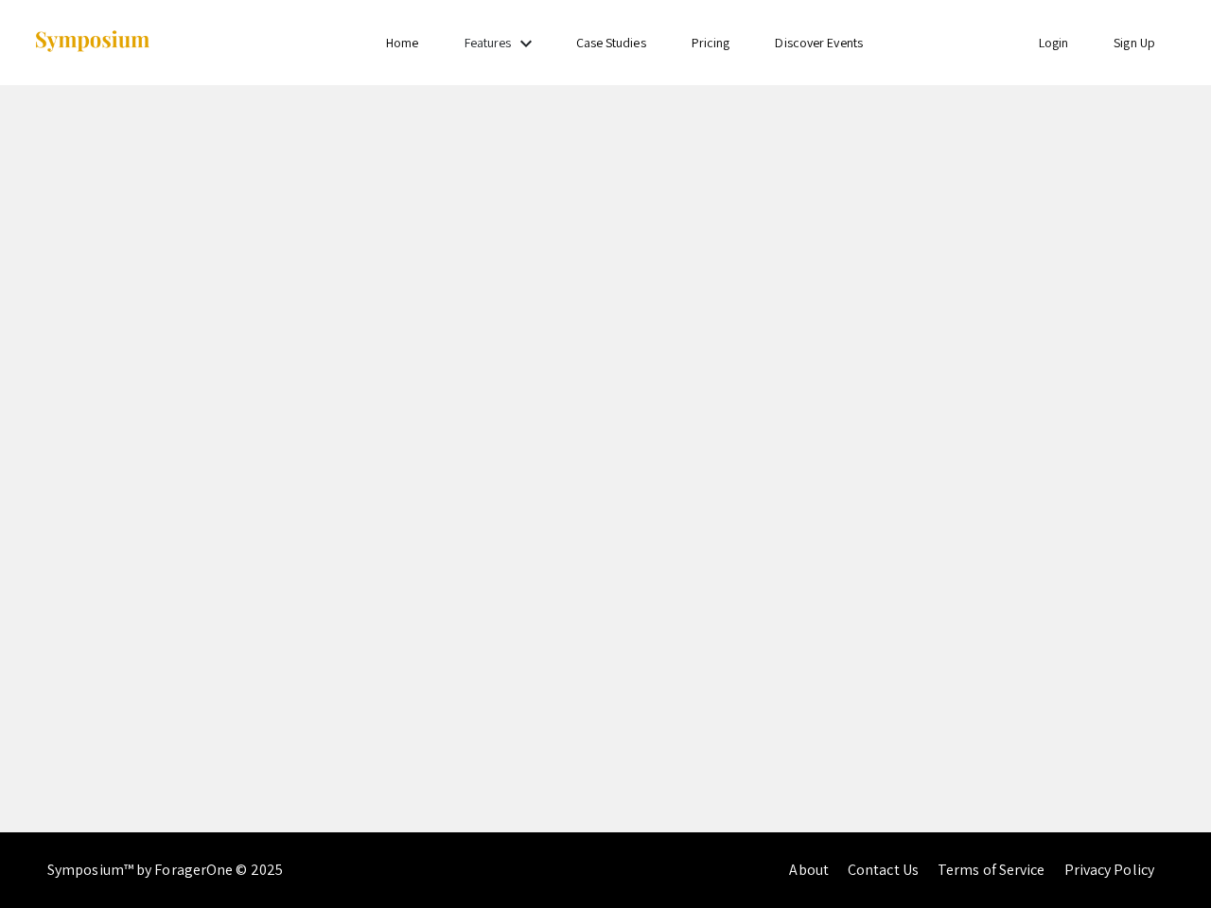 The width and height of the screenshot is (1211, 908). What do you see at coordinates (92, 42) in the screenshot?
I see `img: Symposium by ForagerOne` at bounding box center [92, 42].